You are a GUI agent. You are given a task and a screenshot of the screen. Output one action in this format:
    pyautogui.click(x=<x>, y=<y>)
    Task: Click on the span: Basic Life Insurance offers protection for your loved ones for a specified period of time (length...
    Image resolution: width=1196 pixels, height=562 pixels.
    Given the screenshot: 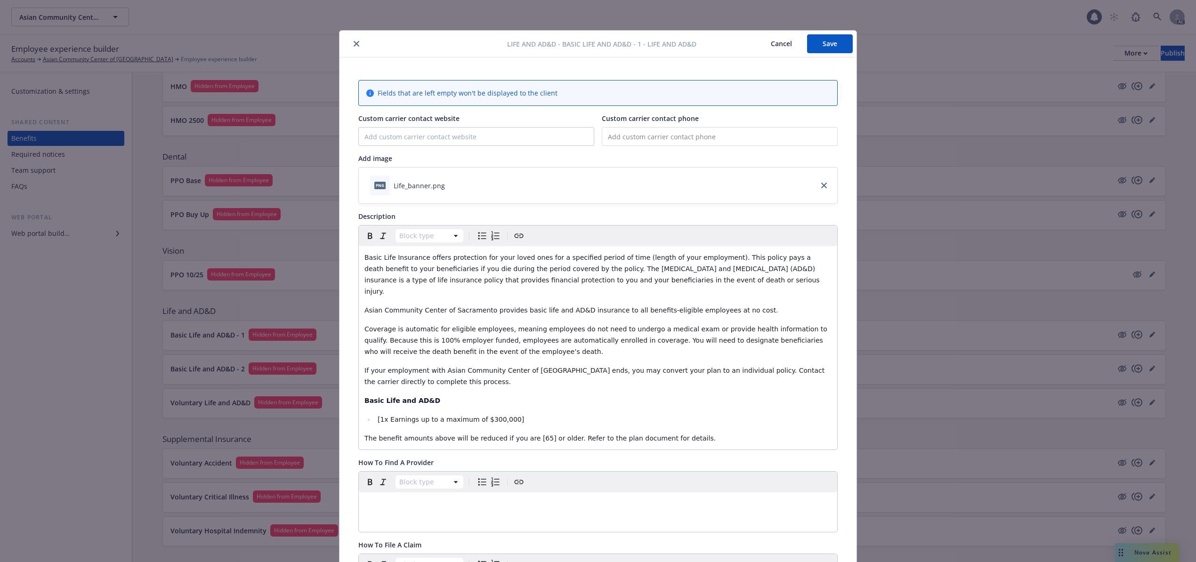 What is the action you would take?
    pyautogui.click(x=593, y=275)
    